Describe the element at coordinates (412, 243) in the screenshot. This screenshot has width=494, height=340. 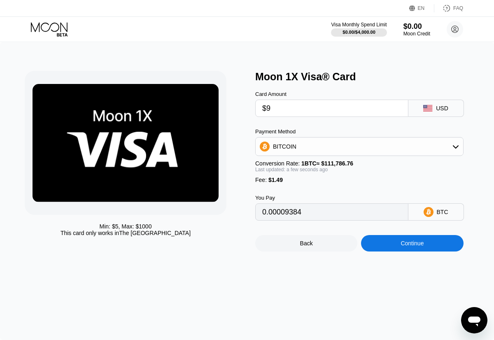
I see `div: Continue` at that location.